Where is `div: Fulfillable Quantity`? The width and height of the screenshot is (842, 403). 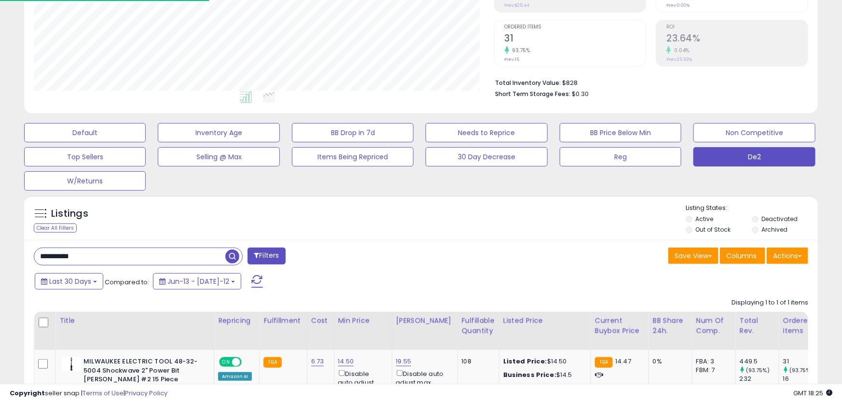
div: Fulfillable Quantity is located at coordinates (478, 326).